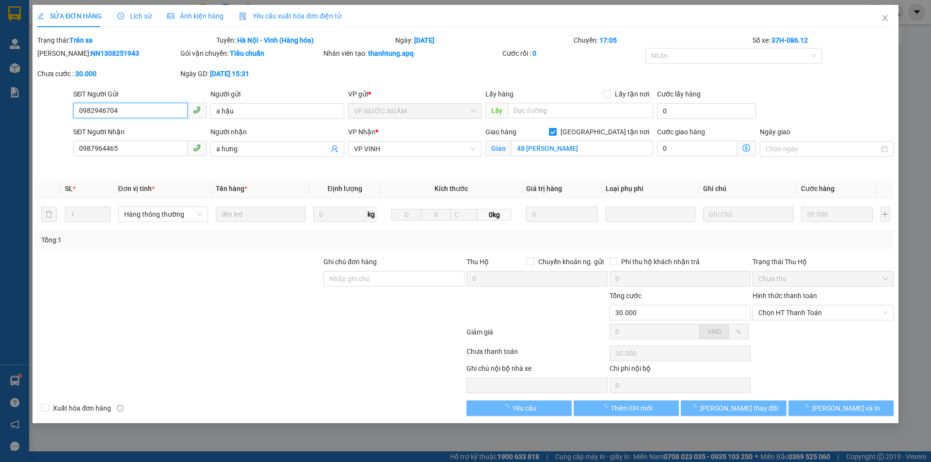 The height and width of the screenshot is (462, 931). What do you see at coordinates (350, 262) in the screenshot?
I see `label: Ghi chú đơn hàng` at bounding box center [350, 262].